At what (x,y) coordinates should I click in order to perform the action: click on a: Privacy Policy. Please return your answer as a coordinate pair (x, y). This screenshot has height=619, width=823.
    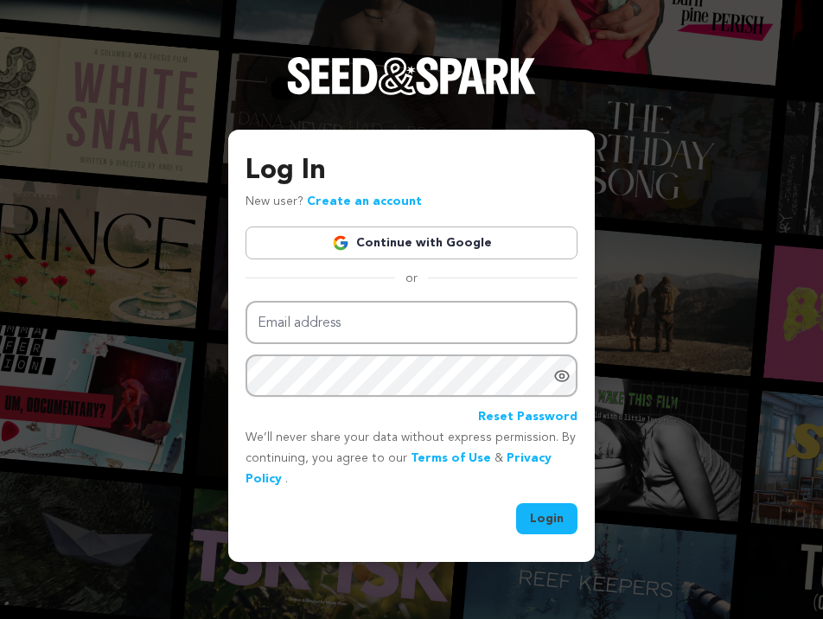
    Looking at the image, I should click on (399, 469).